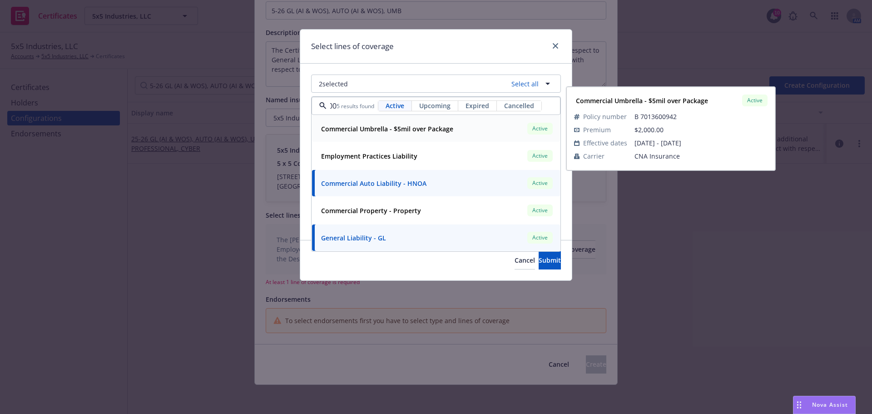  I want to click on button: Cancel, so click(524, 260).